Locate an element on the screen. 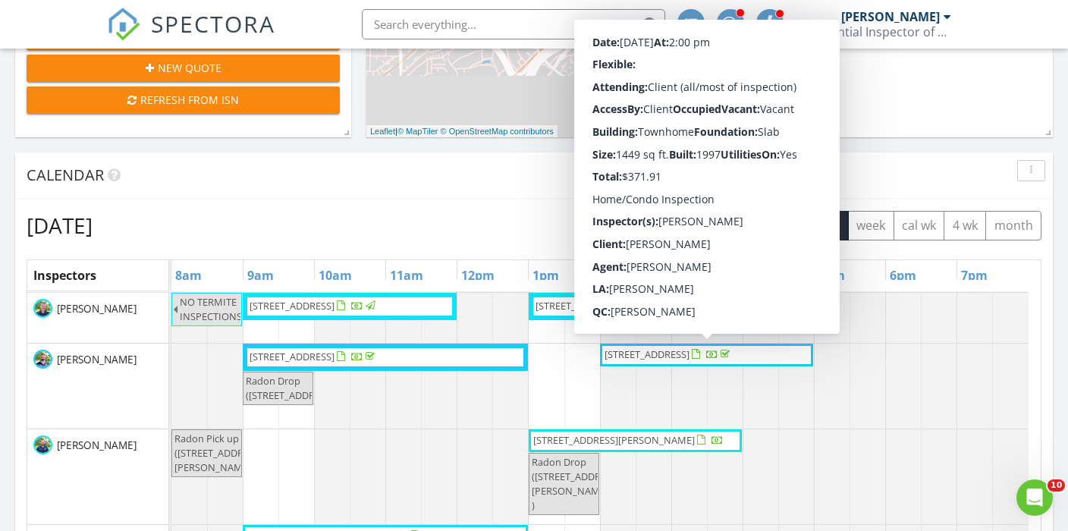 The height and width of the screenshot is (531, 1068). div: Residential Inspector of America is located at coordinates (875, 32).